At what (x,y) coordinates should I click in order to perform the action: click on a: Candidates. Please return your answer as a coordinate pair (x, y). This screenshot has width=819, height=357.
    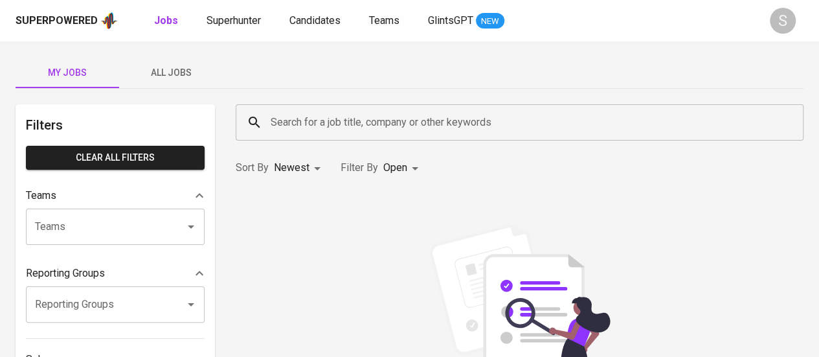
    Looking at the image, I should click on (316, 21).